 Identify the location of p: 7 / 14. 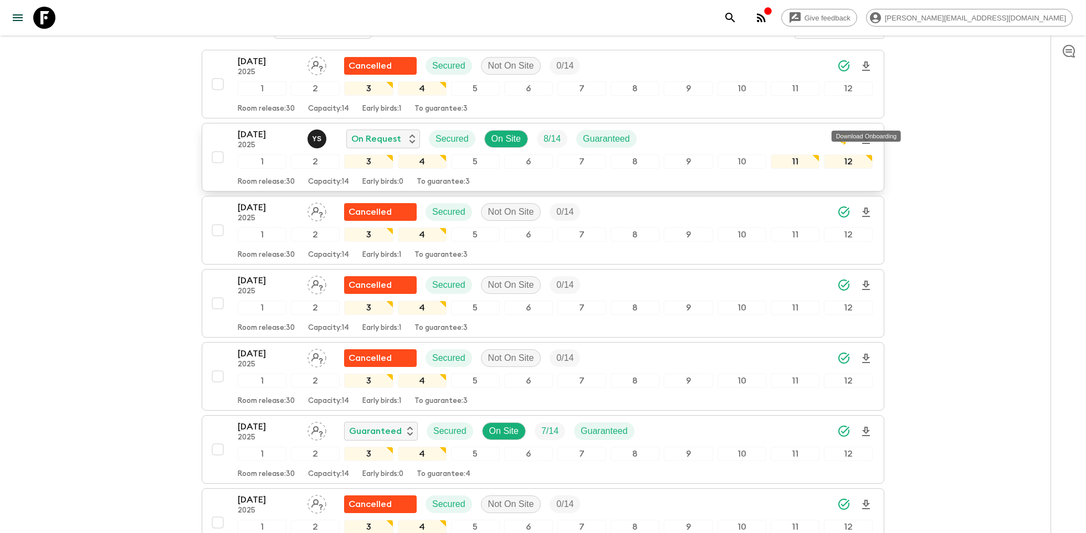
(549, 431).